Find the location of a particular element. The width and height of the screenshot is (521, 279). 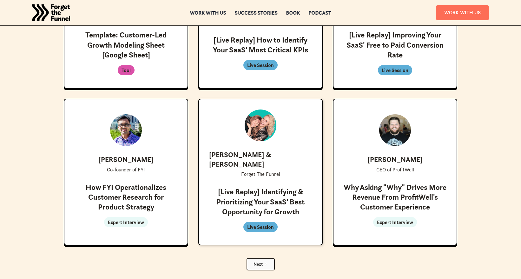

p: Forget The Funnel is located at coordinates (260, 174).